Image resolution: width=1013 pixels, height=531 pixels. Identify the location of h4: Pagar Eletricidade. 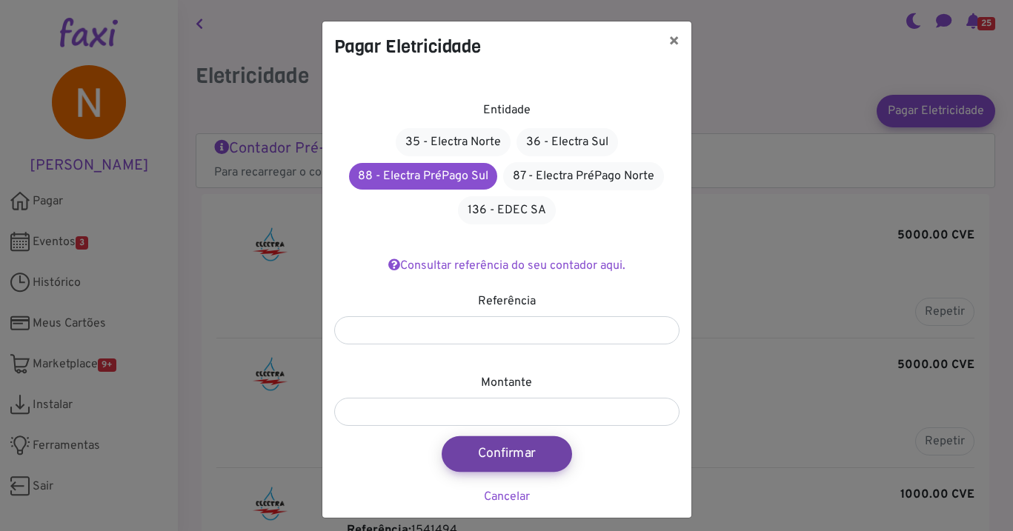
(408, 47).